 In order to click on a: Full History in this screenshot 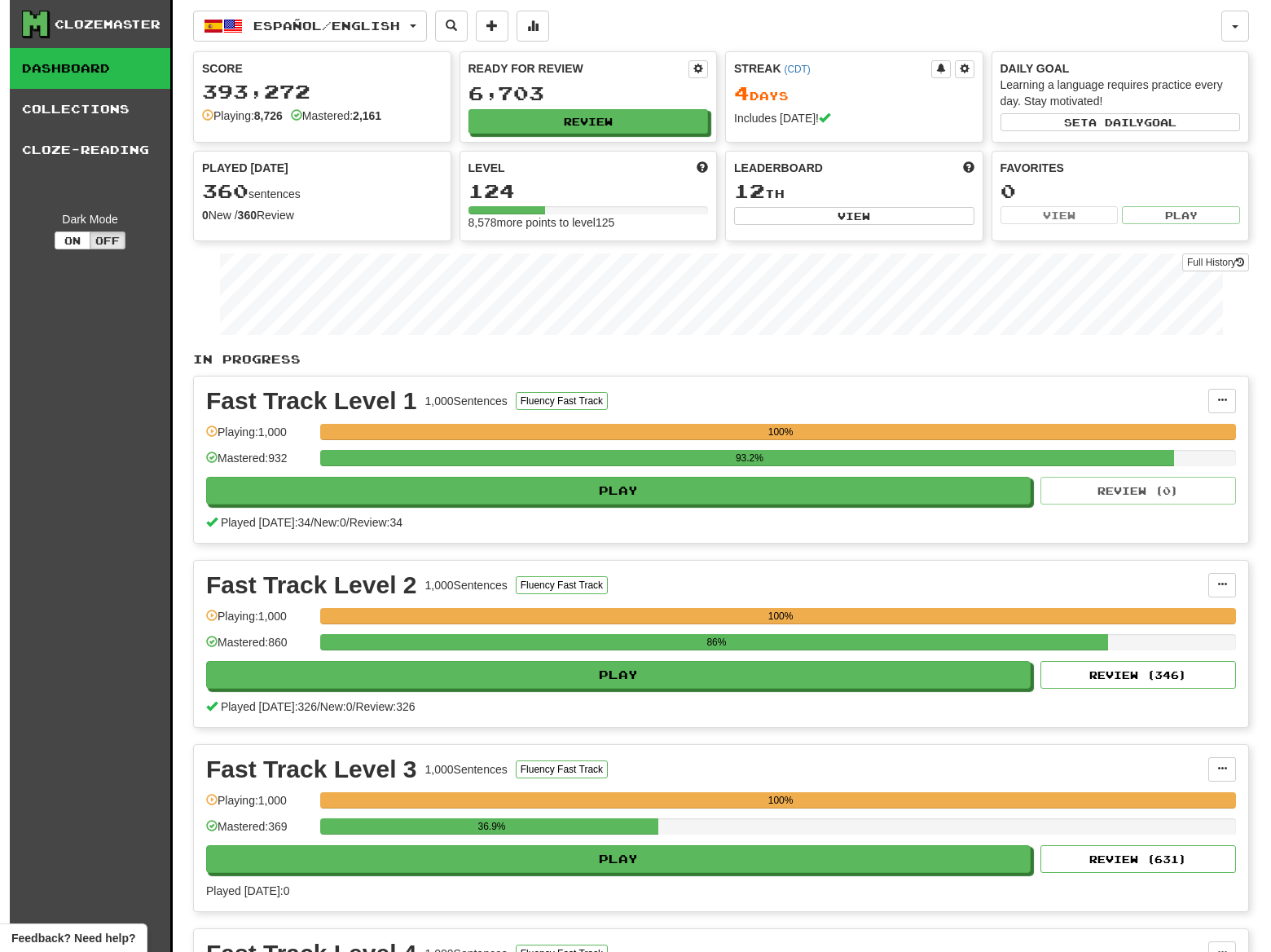, I will do `click(1216, 263)`.